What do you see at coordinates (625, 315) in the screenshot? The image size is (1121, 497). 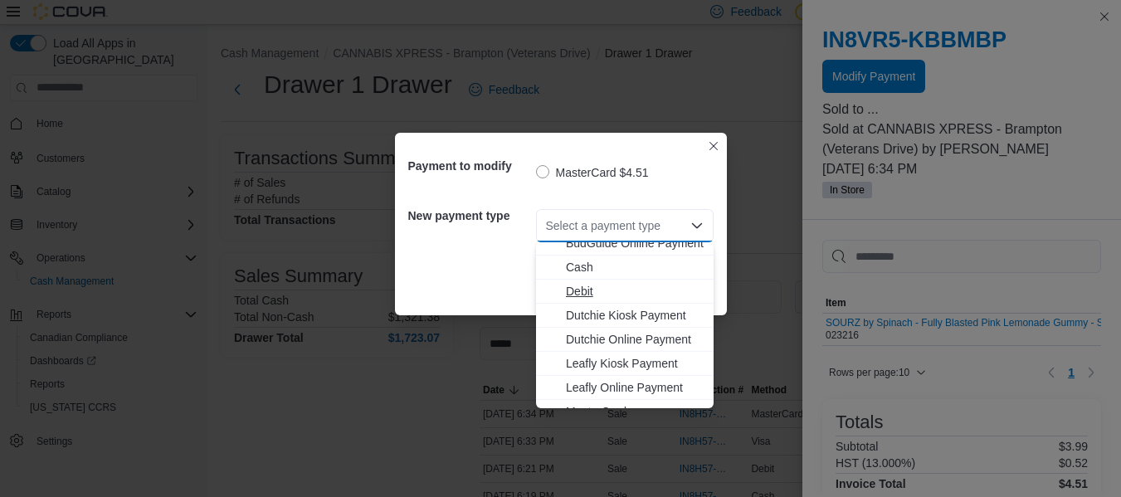 I see `button: Dutchie Kiosk Payment` at bounding box center [625, 315].